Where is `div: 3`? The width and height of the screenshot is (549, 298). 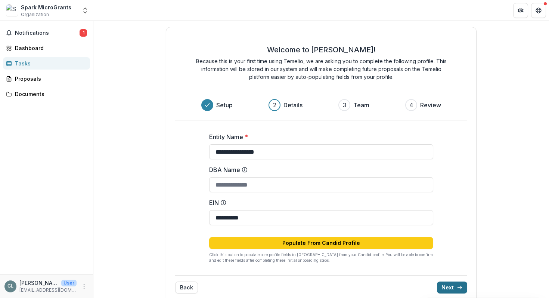
div: 3 is located at coordinates (345, 105).